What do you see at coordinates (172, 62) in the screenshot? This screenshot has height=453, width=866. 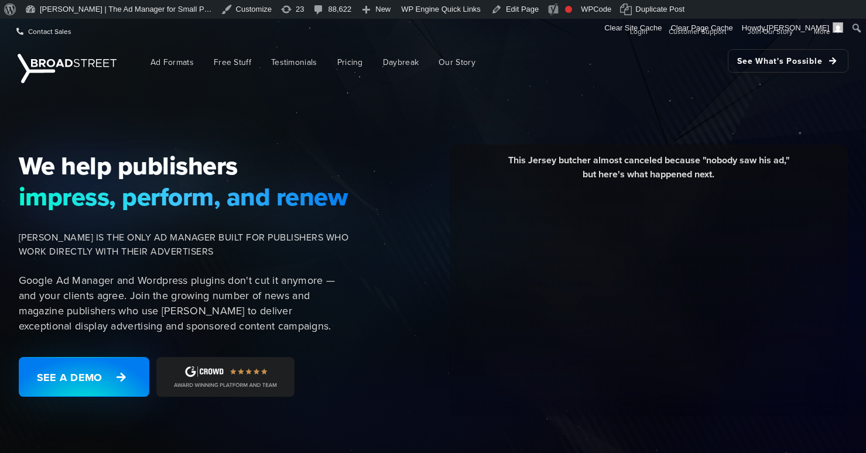 I see `span: Ad Formats` at bounding box center [172, 62].